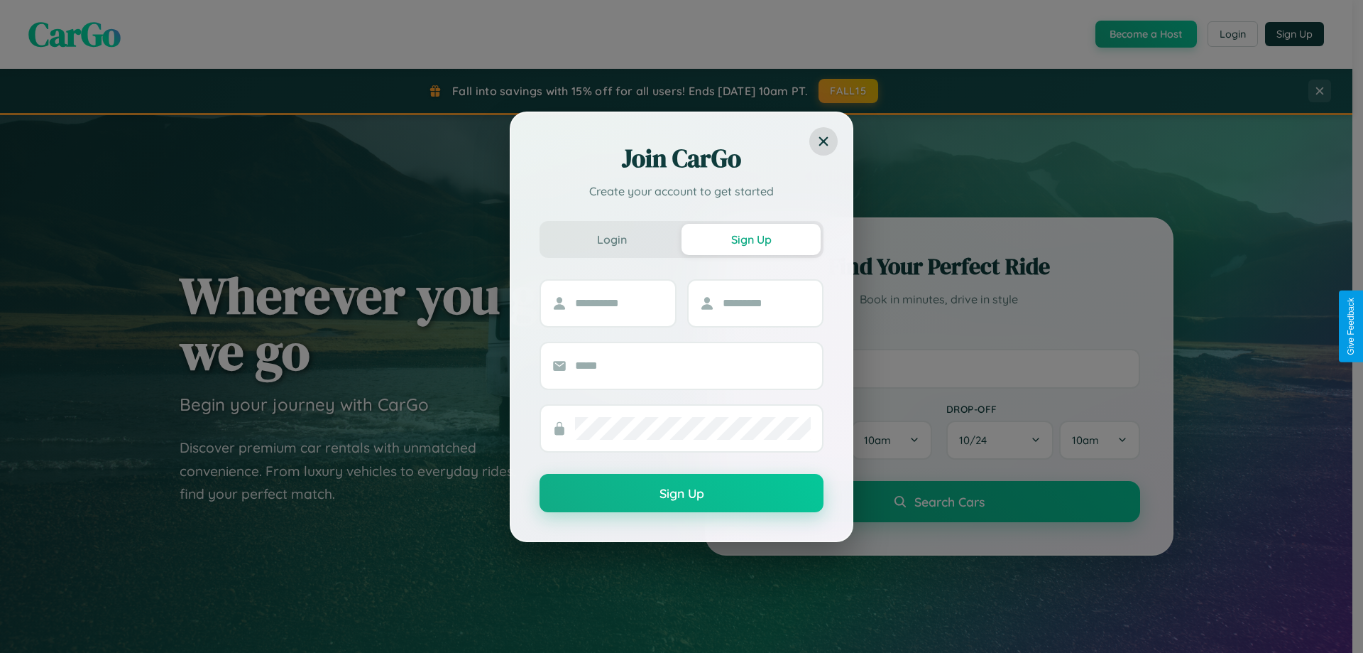 The width and height of the screenshot is (1363, 653). Describe the element at coordinates (1351, 326) in the screenshot. I see `div: Give Feedback` at that location.